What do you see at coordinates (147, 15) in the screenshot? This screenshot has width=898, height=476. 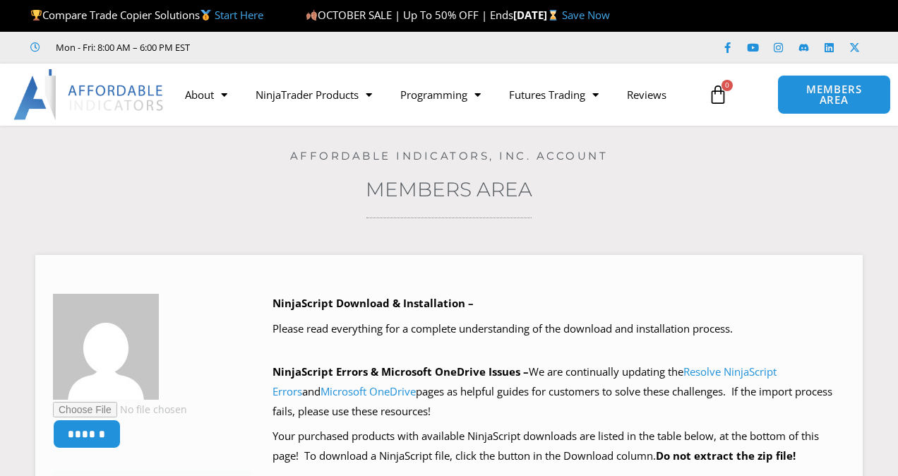 I see `span: Compare Trade Copier Solutions` at bounding box center [147, 15].